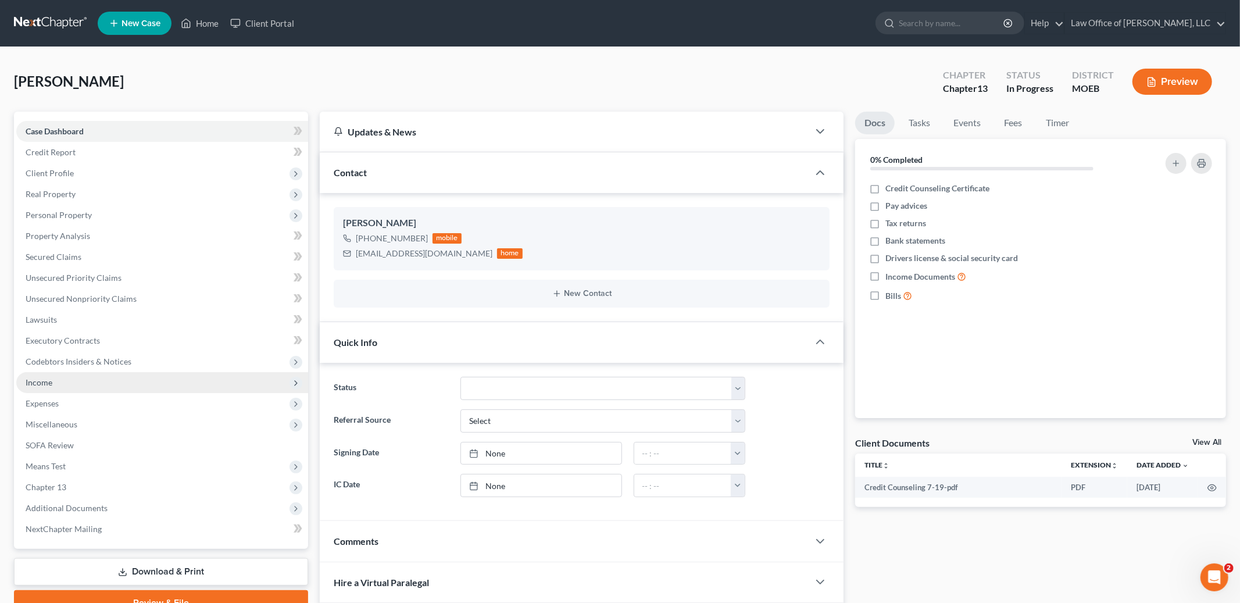  What do you see at coordinates (1093, 75) in the screenshot?
I see `div: District` at bounding box center [1093, 75].